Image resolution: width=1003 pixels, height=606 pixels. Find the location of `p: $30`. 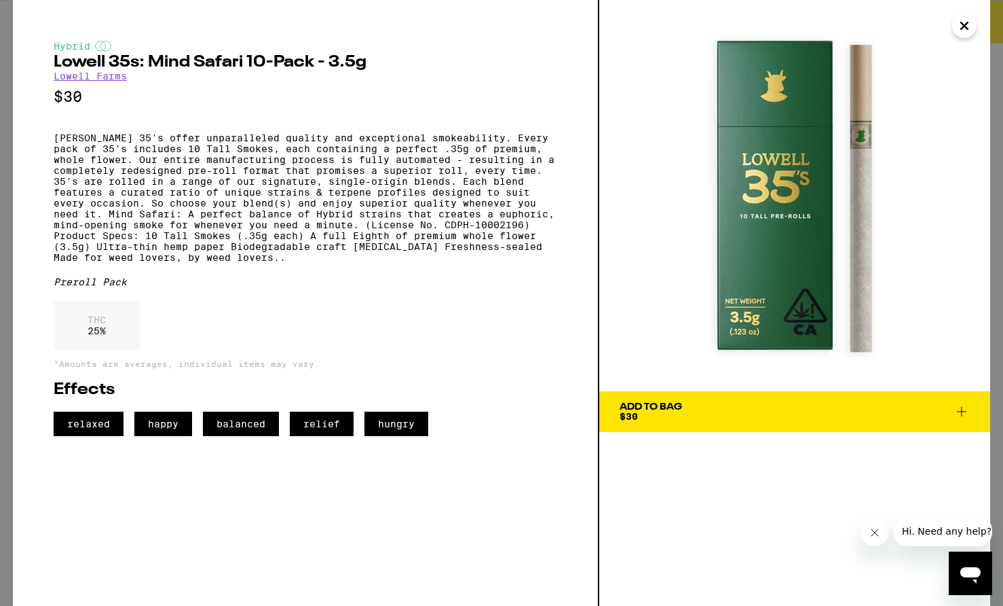

p: $30 is located at coordinates (305, 96).